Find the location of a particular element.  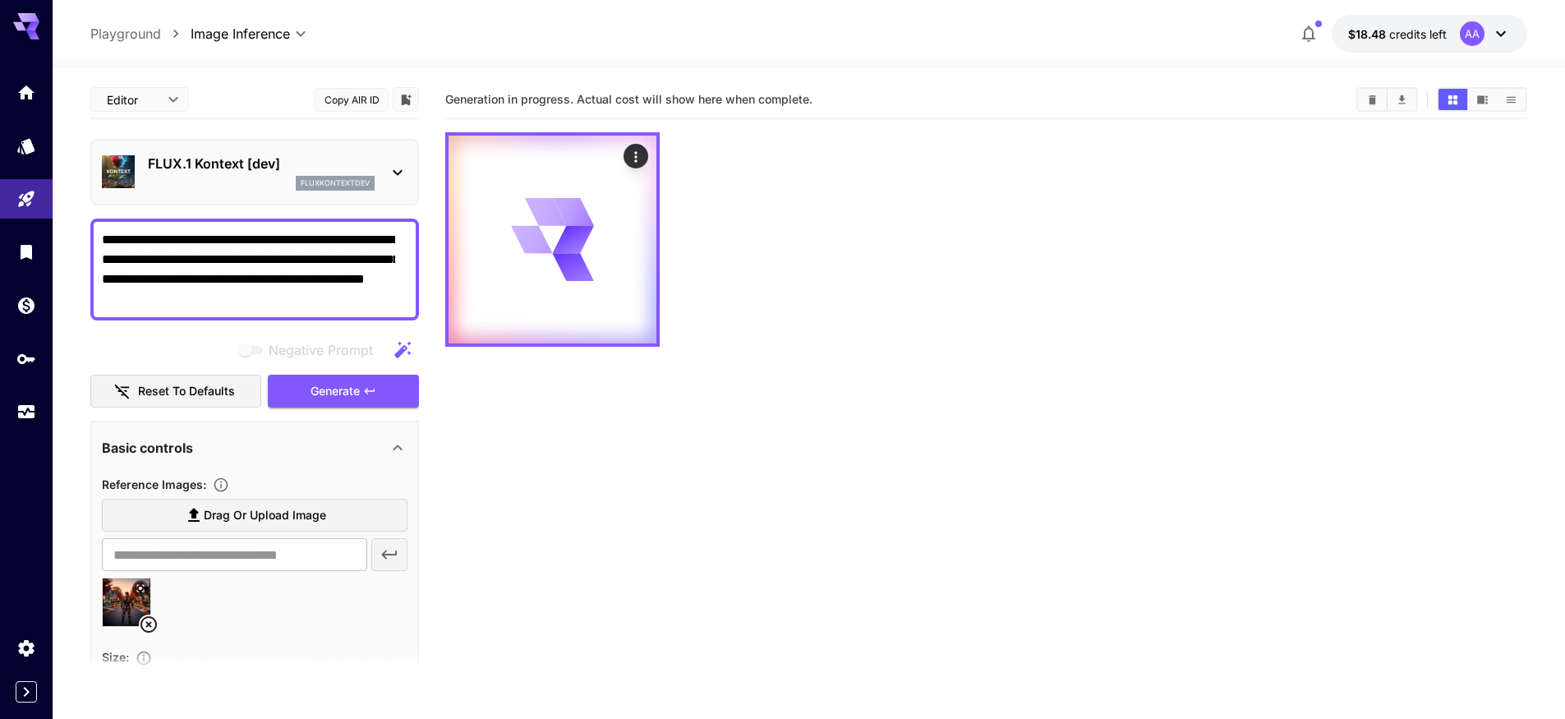

span: Editor is located at coordinates (132, 99).